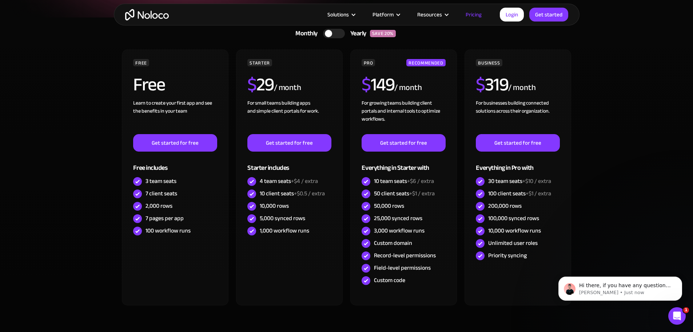 Image resolution: width=693 pixels, height=332 pixels. Describe the element at coordinates (518, 116) in the screenshot. I see `div: For businesses building connected solutions across their organization. ‍` at that location.